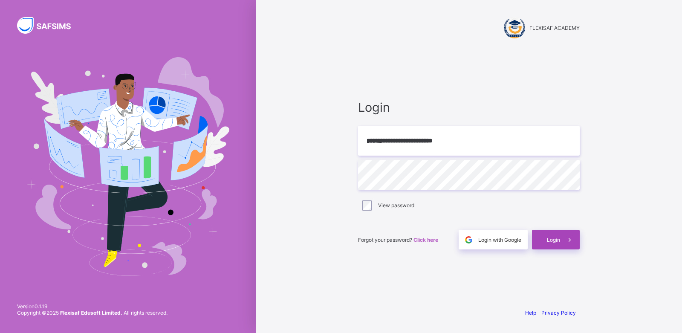 Image resolution: width=682 pixels, height=333 pixels. What do you see at coordinates (500, 240) in the screenshot?
I see `span: Login with Google` at bounding box center [500, 240].